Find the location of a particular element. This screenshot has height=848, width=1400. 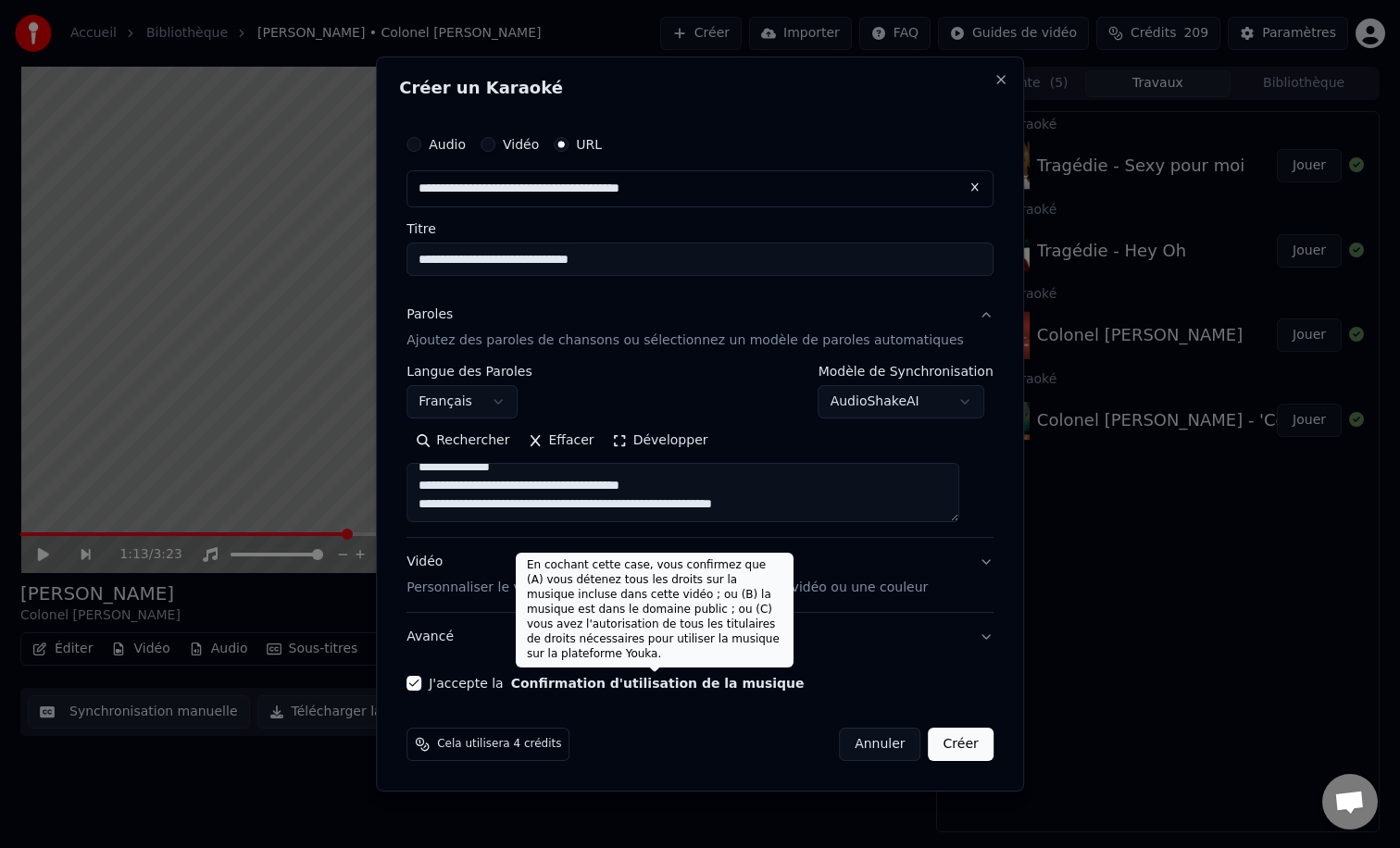

h2: Créer un Karaoké is located at coordinates (700, 88).